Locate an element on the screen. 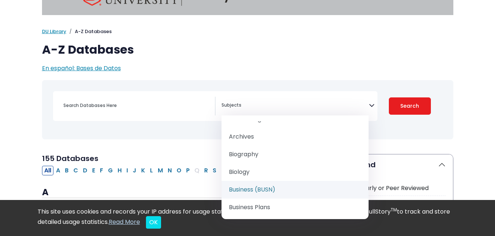 The height and width of the screenshot is (236, 495). h1: A-Z Databases is located at coordinates (248, 50).